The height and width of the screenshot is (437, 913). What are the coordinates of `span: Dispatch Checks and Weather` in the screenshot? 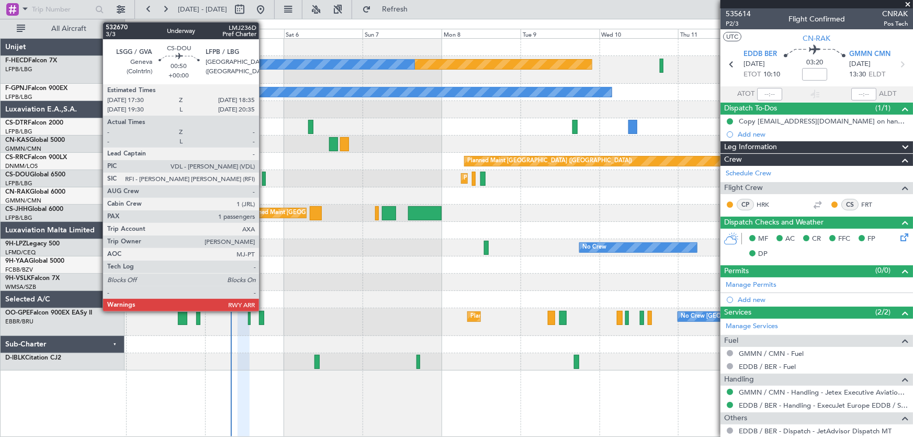 It's located at (774, 222).